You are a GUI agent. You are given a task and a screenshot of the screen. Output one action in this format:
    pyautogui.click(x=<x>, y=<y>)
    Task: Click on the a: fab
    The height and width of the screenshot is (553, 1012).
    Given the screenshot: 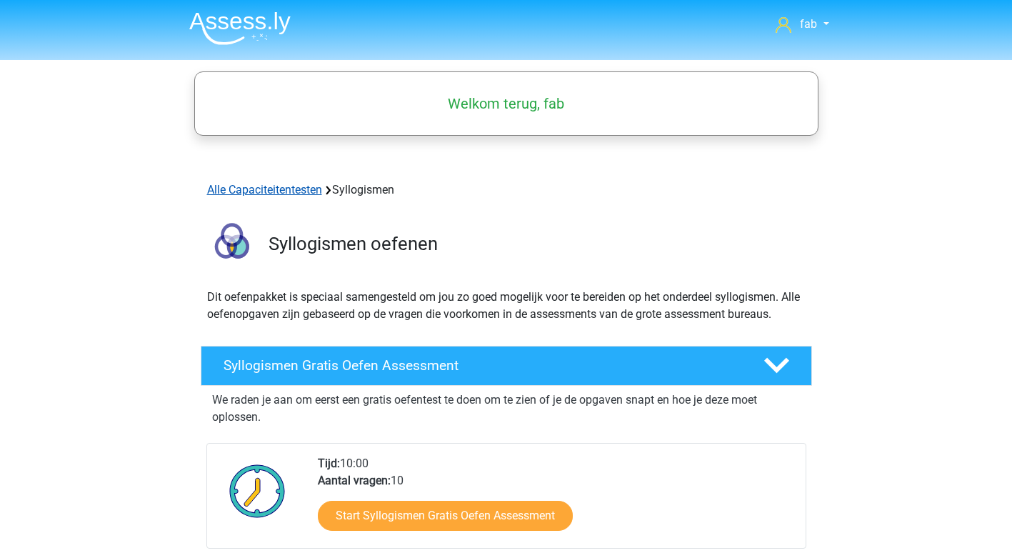 What is the action you would take?
    pyautogui.click(x=802, y=24)
    